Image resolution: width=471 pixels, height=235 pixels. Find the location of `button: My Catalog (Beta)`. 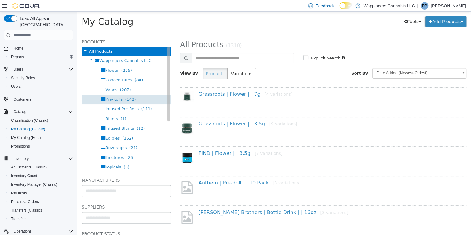

button: My Catalog (Beta) is located at coordinates (41, 138).